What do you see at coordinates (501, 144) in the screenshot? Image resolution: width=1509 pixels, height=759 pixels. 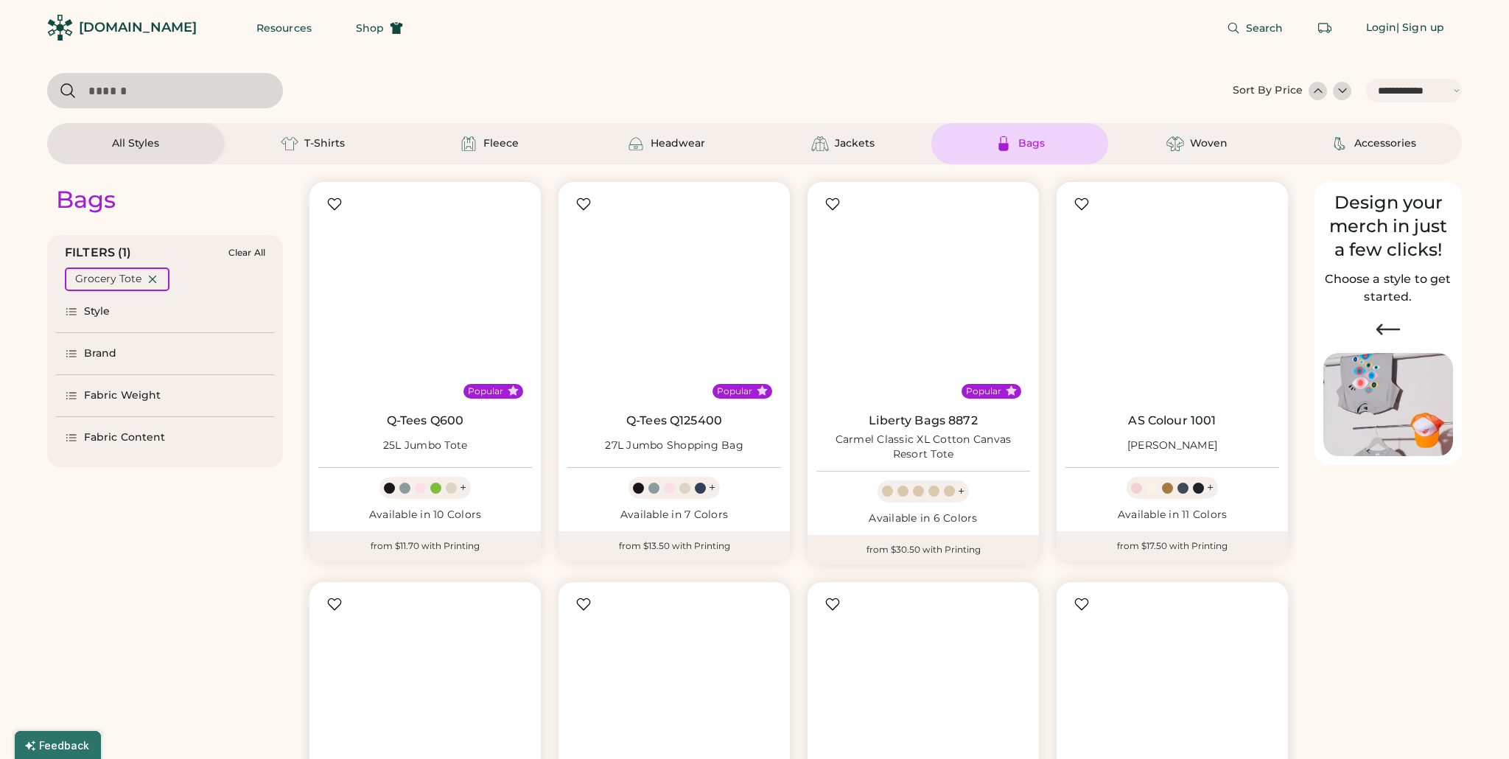 I see `div: Fleece` at bounding box center [501, 144].